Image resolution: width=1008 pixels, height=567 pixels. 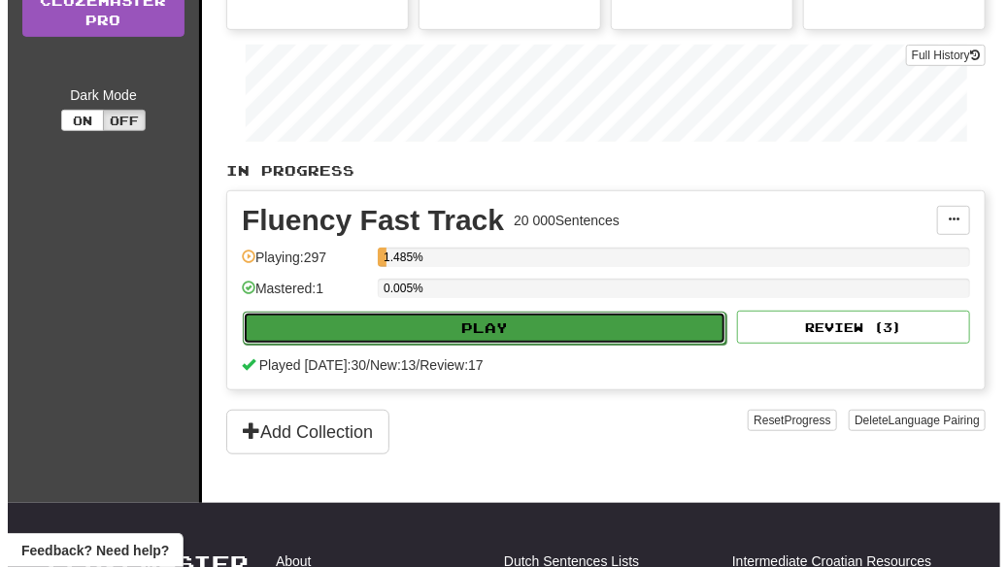 What do you see at coordinates (938, 55) in the screenshot?
I see `button: Full History` at bounding box center [938, 55].